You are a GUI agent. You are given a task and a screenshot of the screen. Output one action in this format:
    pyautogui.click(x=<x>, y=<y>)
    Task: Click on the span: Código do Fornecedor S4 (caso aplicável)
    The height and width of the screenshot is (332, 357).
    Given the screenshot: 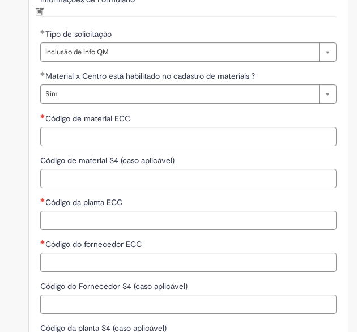 What is the action you would take?
    pyautogui.click(x=115, y=287)
    